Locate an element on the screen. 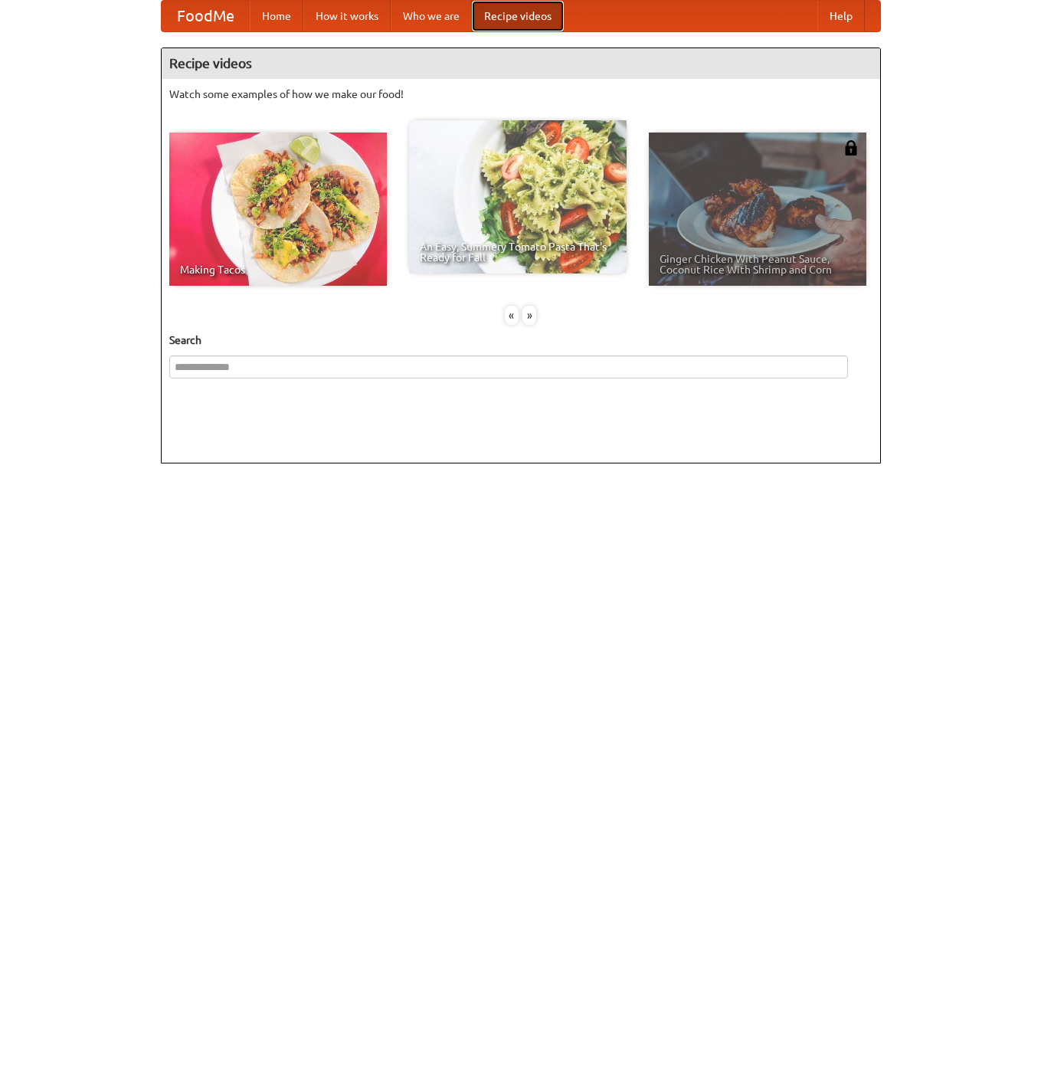 This screenshot has height=1084, width=1041. span: An Easy, Summery Tomato Pasta That's Ready for Fall is located at coordinates (518, 252).